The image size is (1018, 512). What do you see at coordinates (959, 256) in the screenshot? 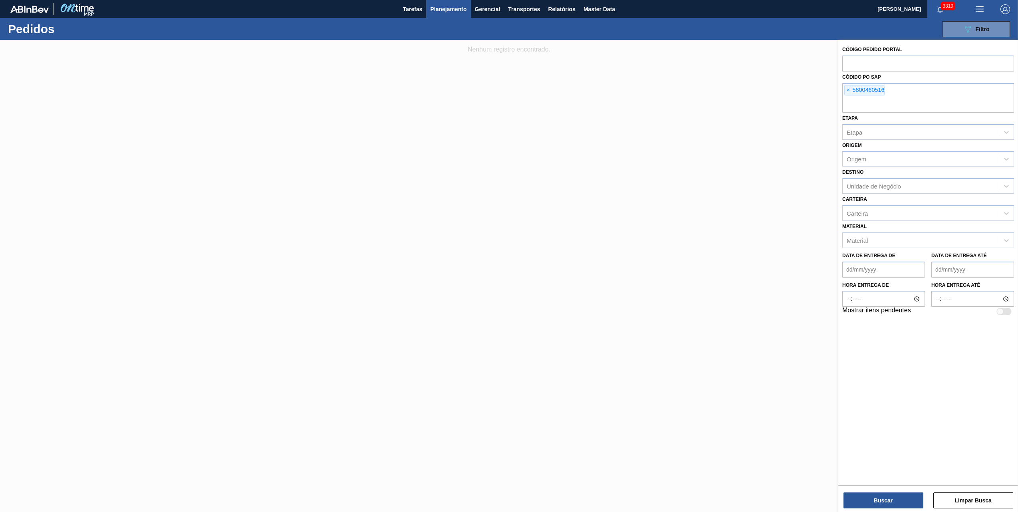
I see `label: Data de Entrega até` at bounding box center [959, 256].